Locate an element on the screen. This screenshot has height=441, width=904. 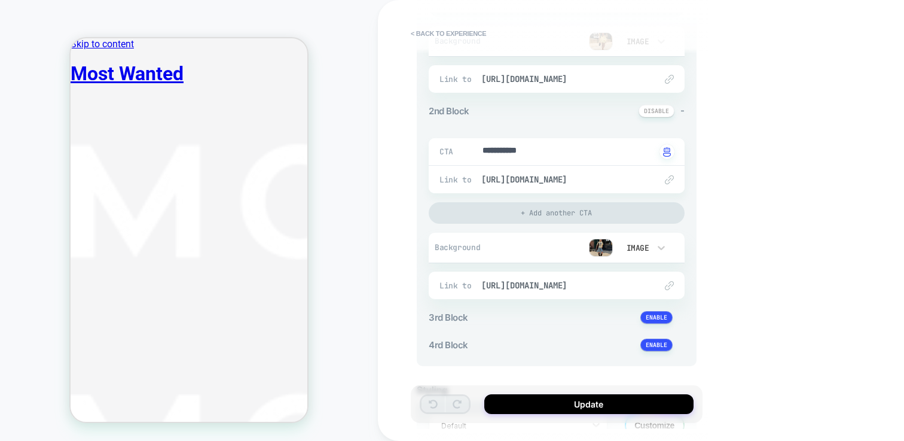
div: Styling is located at coordinates (557, 389).